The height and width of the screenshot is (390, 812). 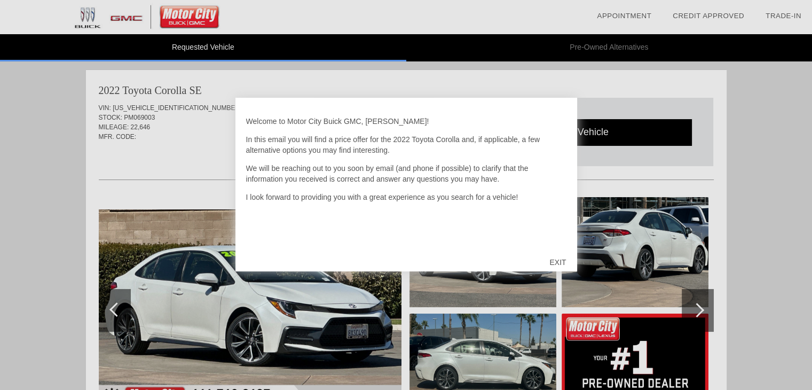 What do you see at coordinates (709, 15) in the screenshot?
I see `a: Credit Approved` at bounding box center [709, 15].